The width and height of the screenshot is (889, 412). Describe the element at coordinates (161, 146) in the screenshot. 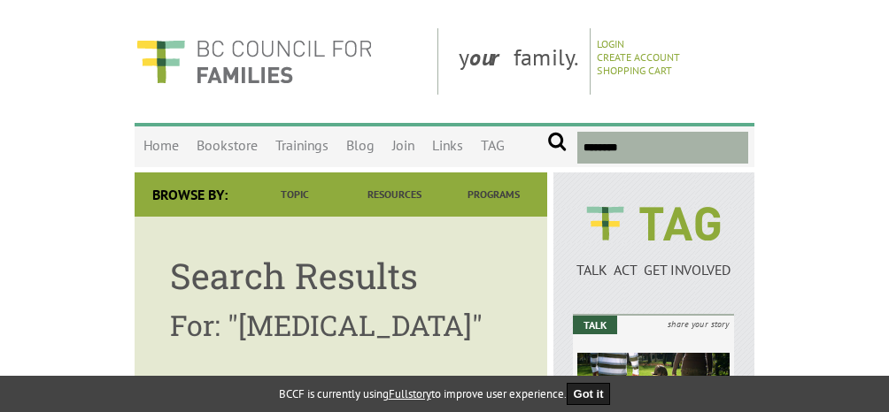

I see `a: Home` at that location.